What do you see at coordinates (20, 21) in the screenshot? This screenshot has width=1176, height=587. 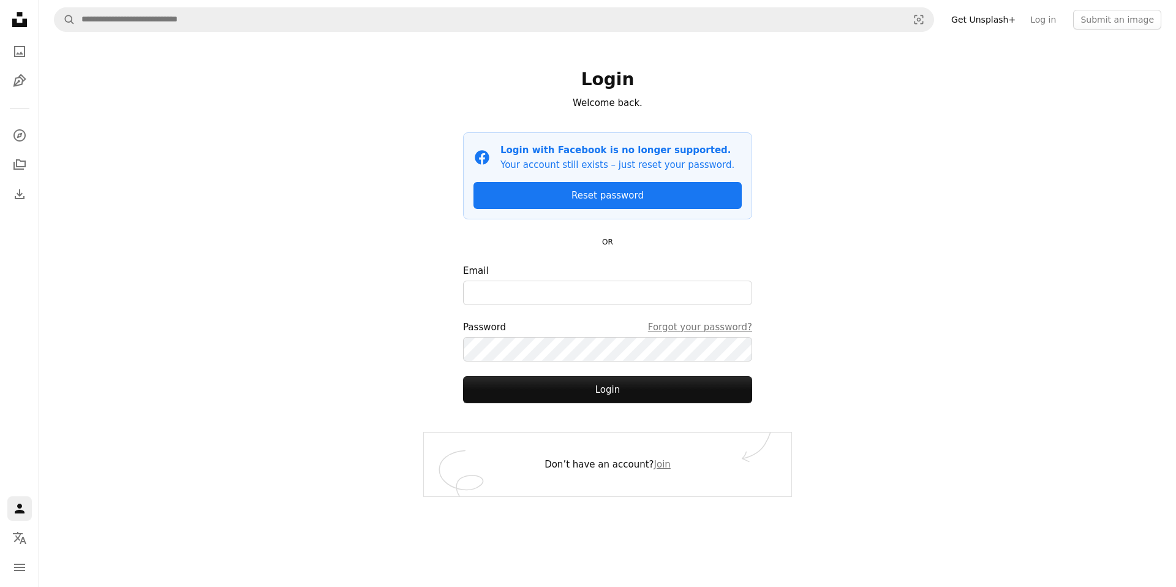 I see `a: Home — Unsplash` at bounding box center [20, 21].